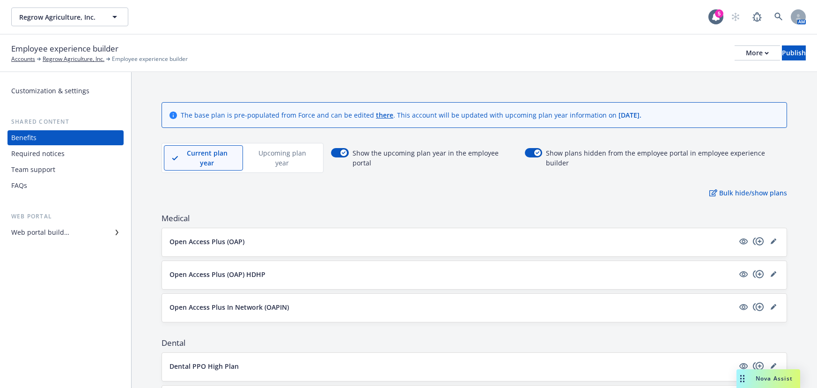 The height and width of the screenshot is (388, 817). I want to click on button: Open Access Plus (OAP) HDHP, so click(452, 274).